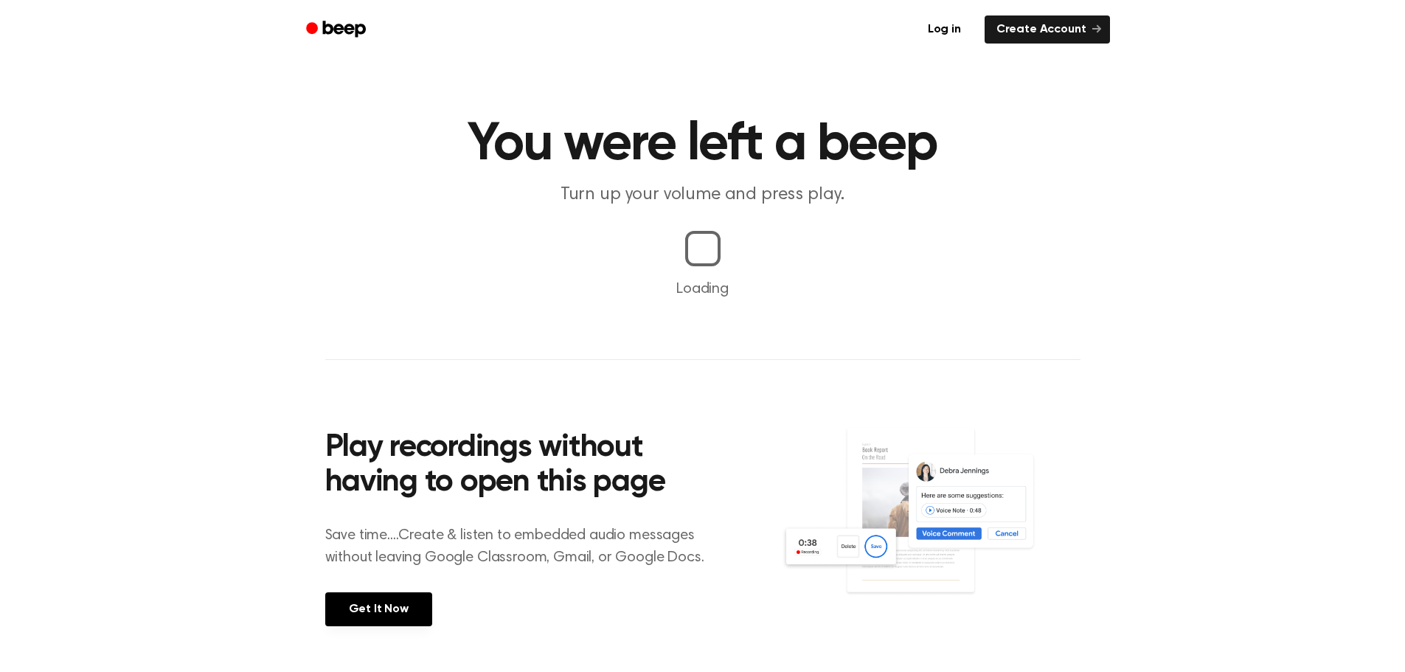  Describe the element at coordinates (930, 525) in the screenshot. I see `img: Voice Comments on Docs and Recording Widget` at that location.